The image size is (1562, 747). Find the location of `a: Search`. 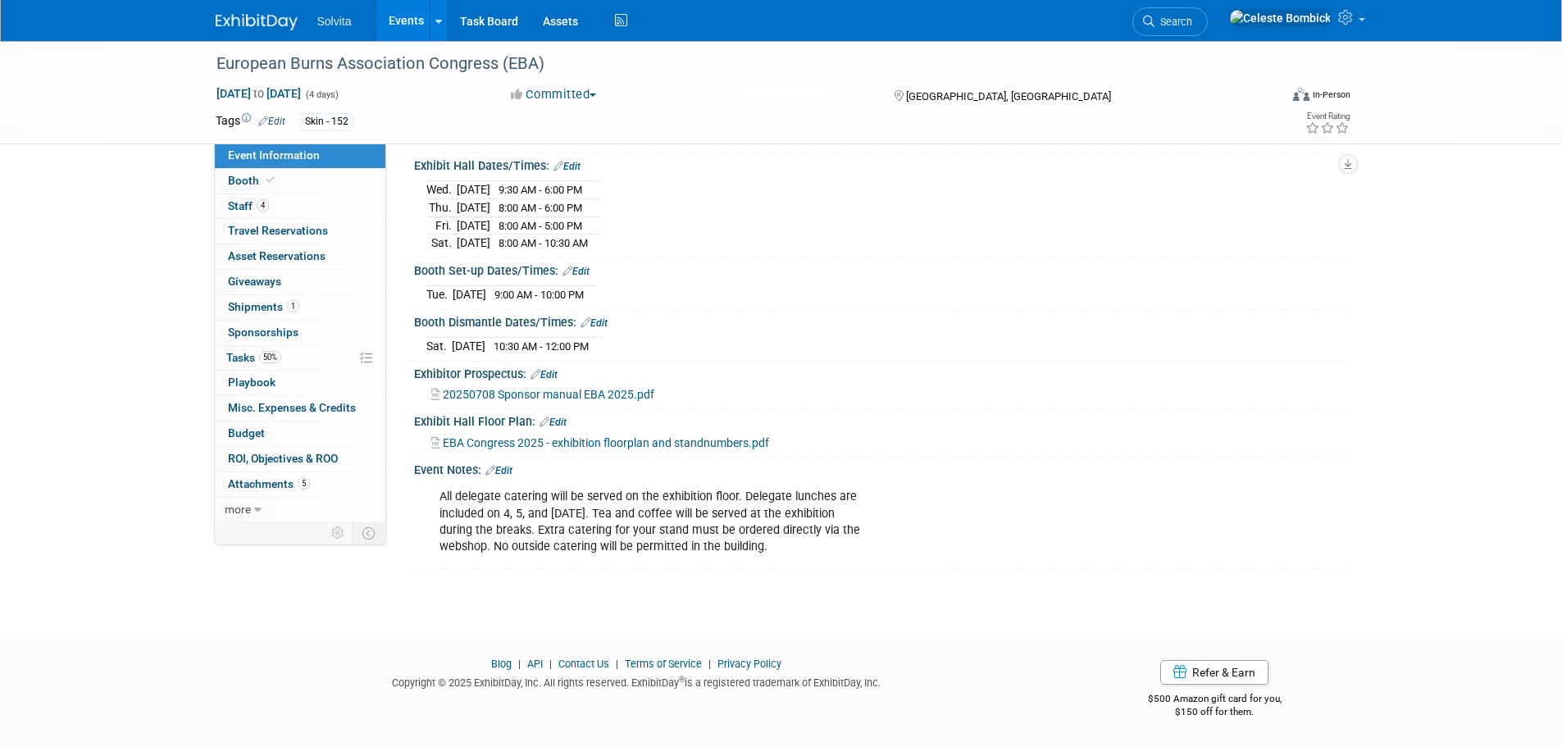

a: Search is located at coordinates (1170, 21).